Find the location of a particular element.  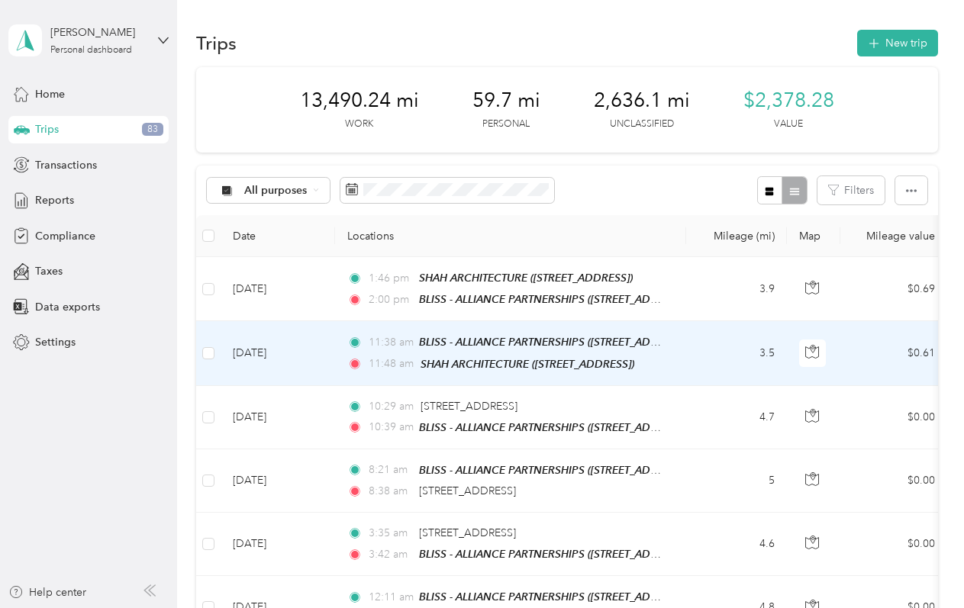

td: 3.5 is located at coordinates (737, 353).